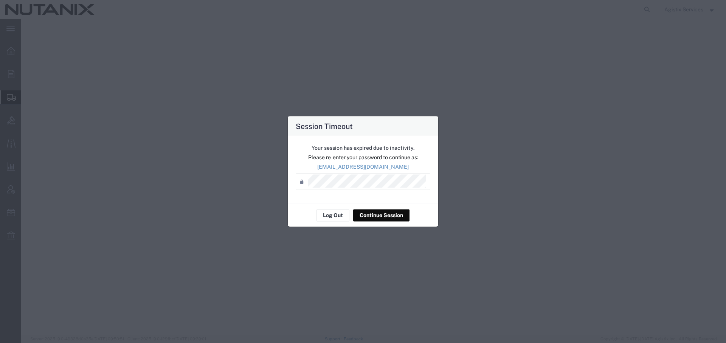 Image resolution: width=726 pixels, height=343 pixels. What do you see at coordinates (381, 215) in the screenshot?
I see `button: Continue Session` at bounding box center [381, 215].